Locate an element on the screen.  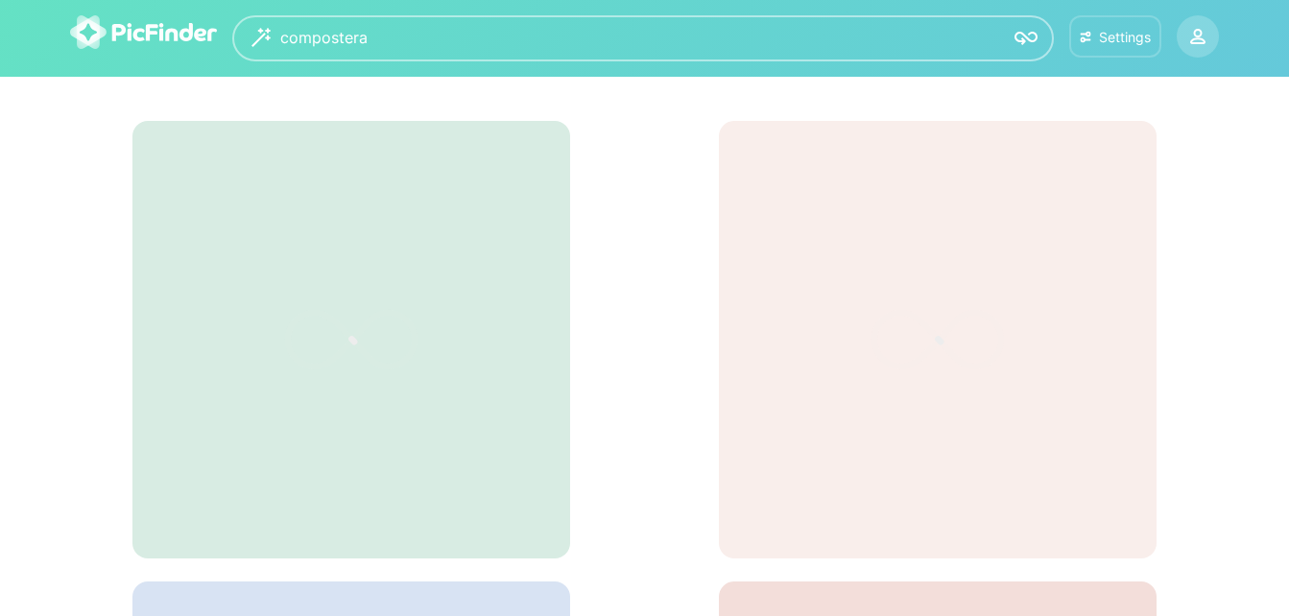
div: Settings is located at coordinates (1125, 36).